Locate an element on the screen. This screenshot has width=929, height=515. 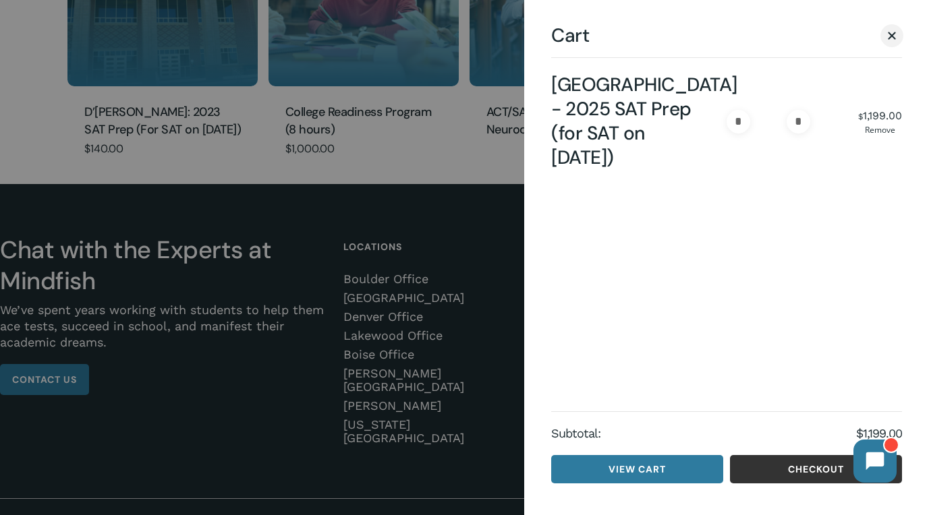
strong: Subtotal: is located at coordinates (704, 434).